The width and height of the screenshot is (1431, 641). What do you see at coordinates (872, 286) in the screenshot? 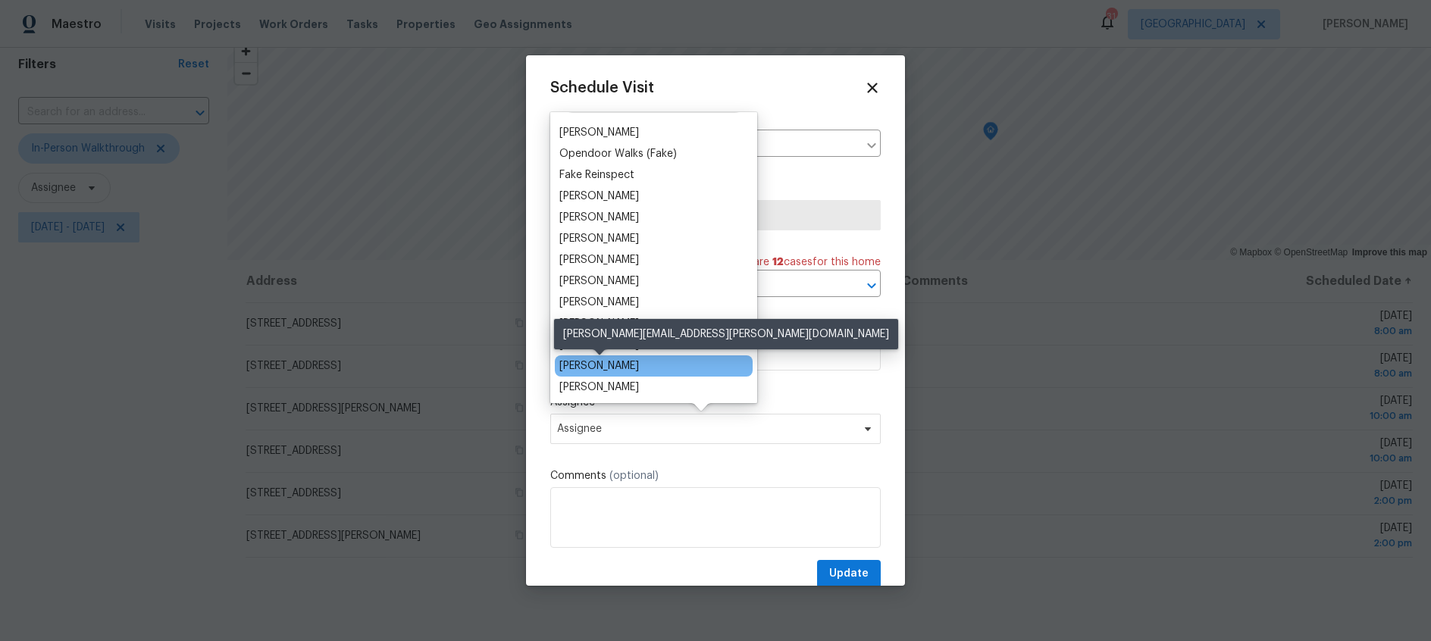
I see `button: Open` at bounding box center [872, 286].